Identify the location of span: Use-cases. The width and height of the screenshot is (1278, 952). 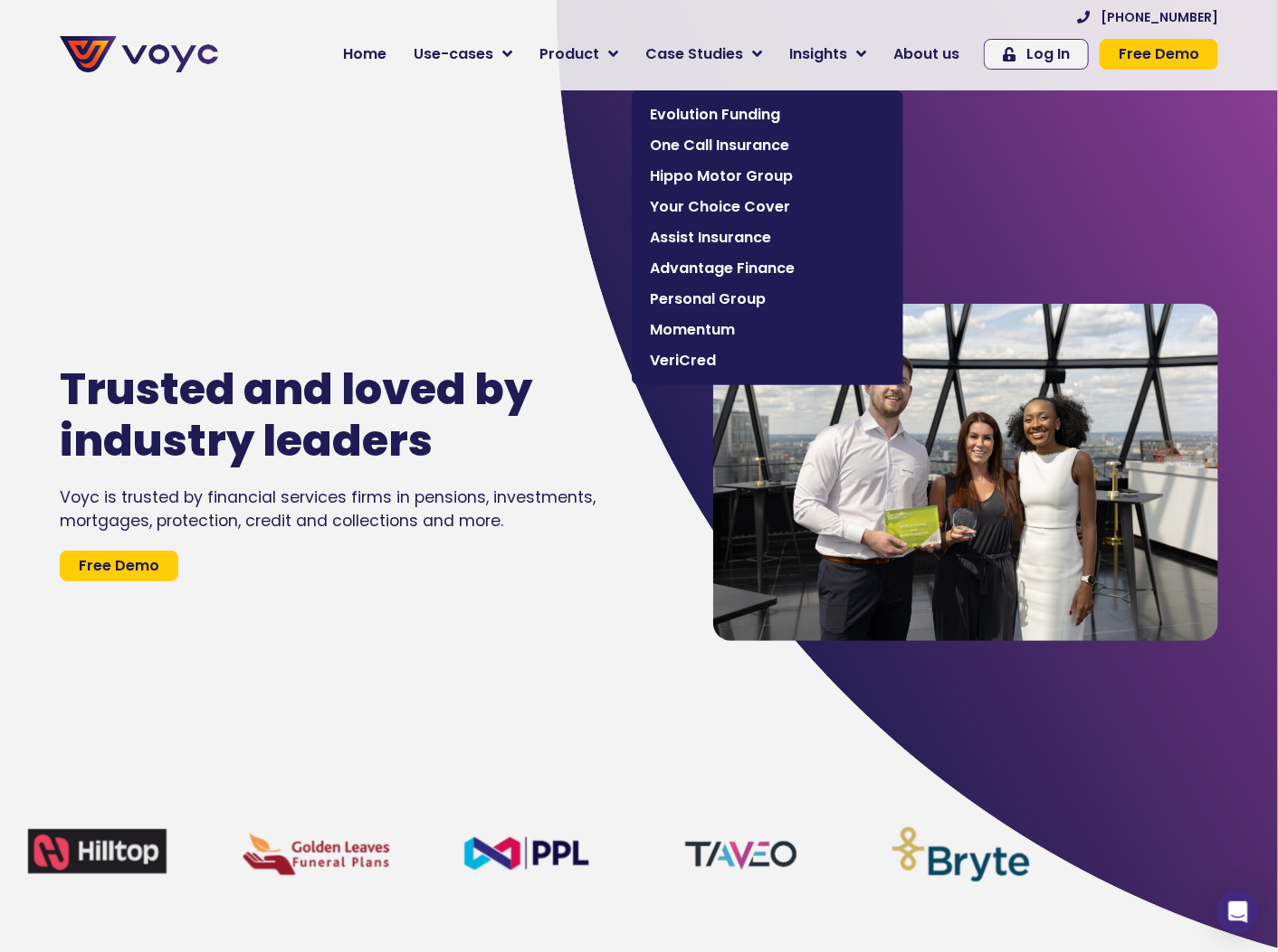
(453, 54).